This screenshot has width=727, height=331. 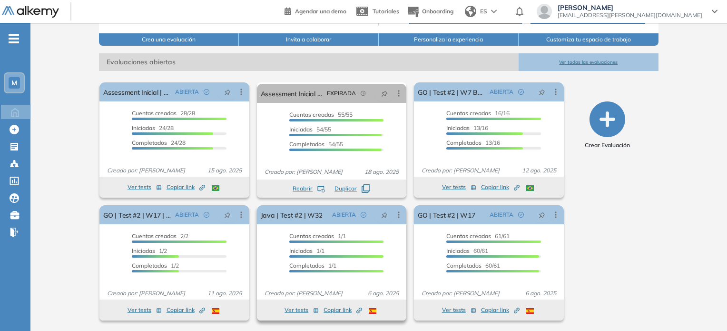 I want to click on span: 16/16, so click(x=478, y=113).